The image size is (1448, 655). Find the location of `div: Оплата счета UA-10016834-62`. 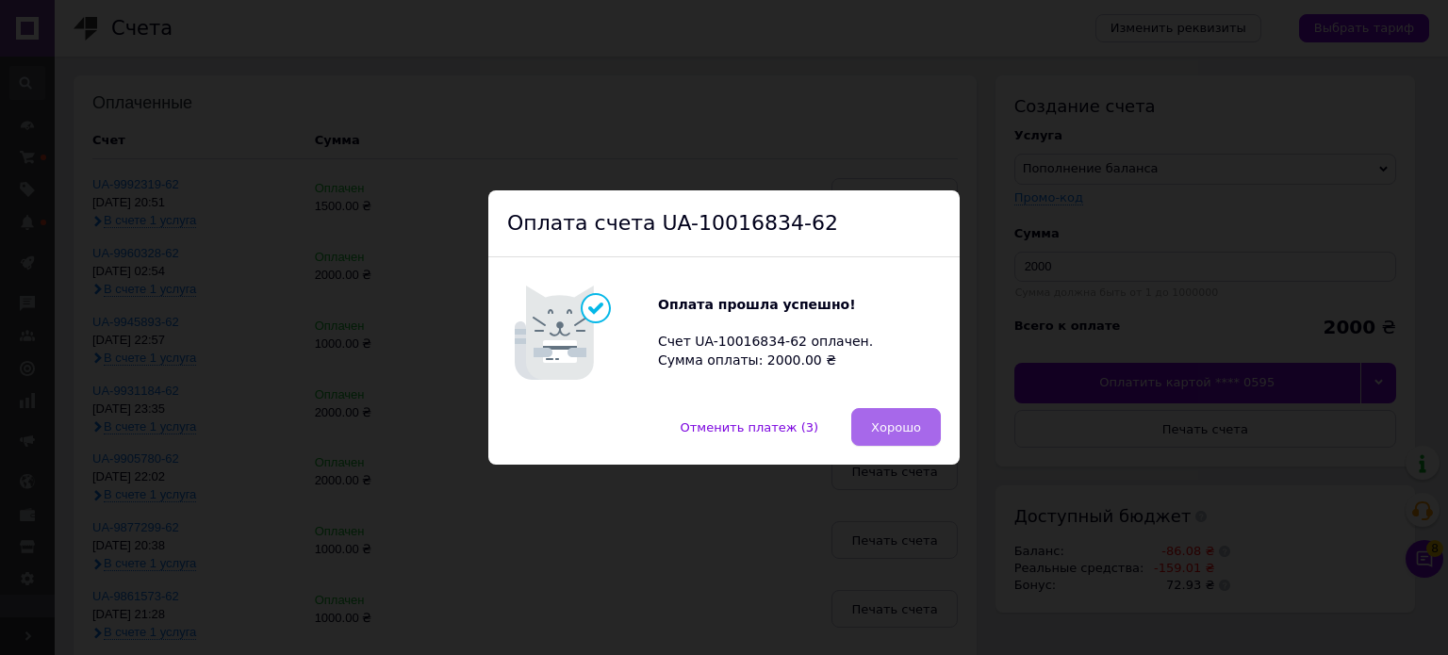

div: Оплата счета UA-10016834-62 is located at coordinates (724, 224).